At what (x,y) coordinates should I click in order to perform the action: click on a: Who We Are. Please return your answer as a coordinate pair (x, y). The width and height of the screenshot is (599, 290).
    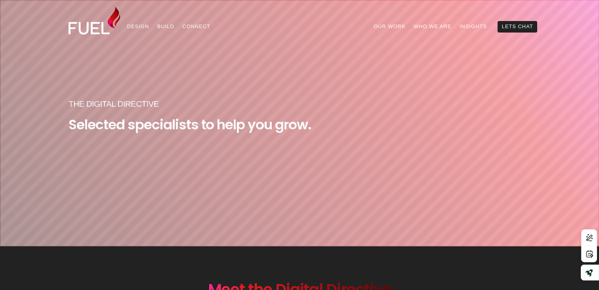
    Looking at the image, I should click on (433, 27).